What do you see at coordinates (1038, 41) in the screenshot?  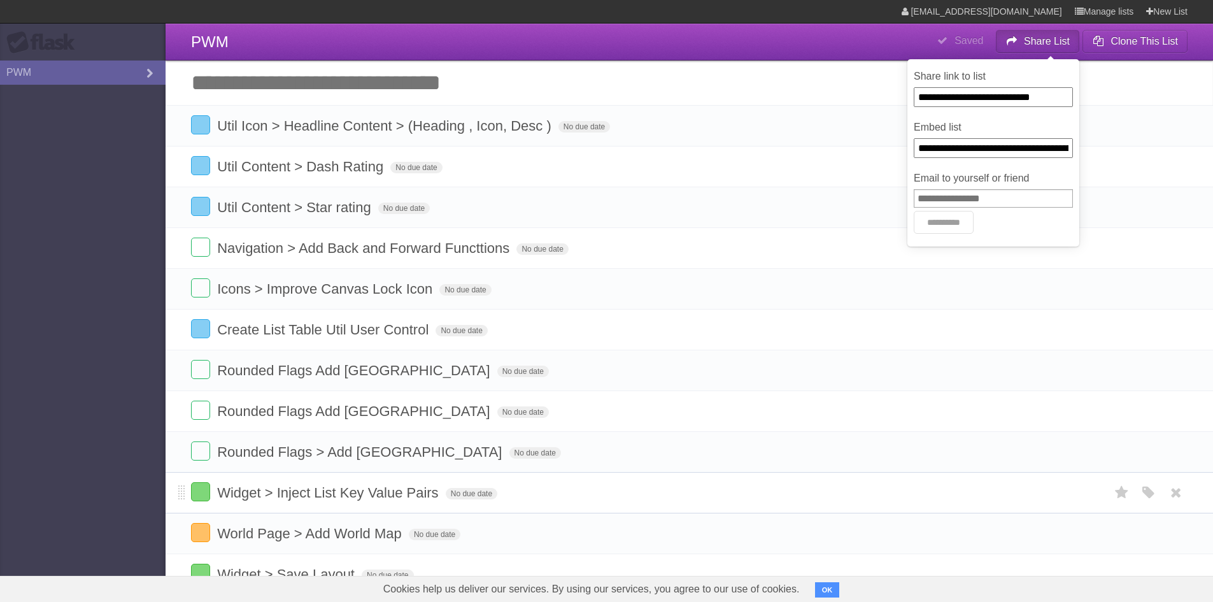 I see `button: Share List` at bounding box center [1038, 41].